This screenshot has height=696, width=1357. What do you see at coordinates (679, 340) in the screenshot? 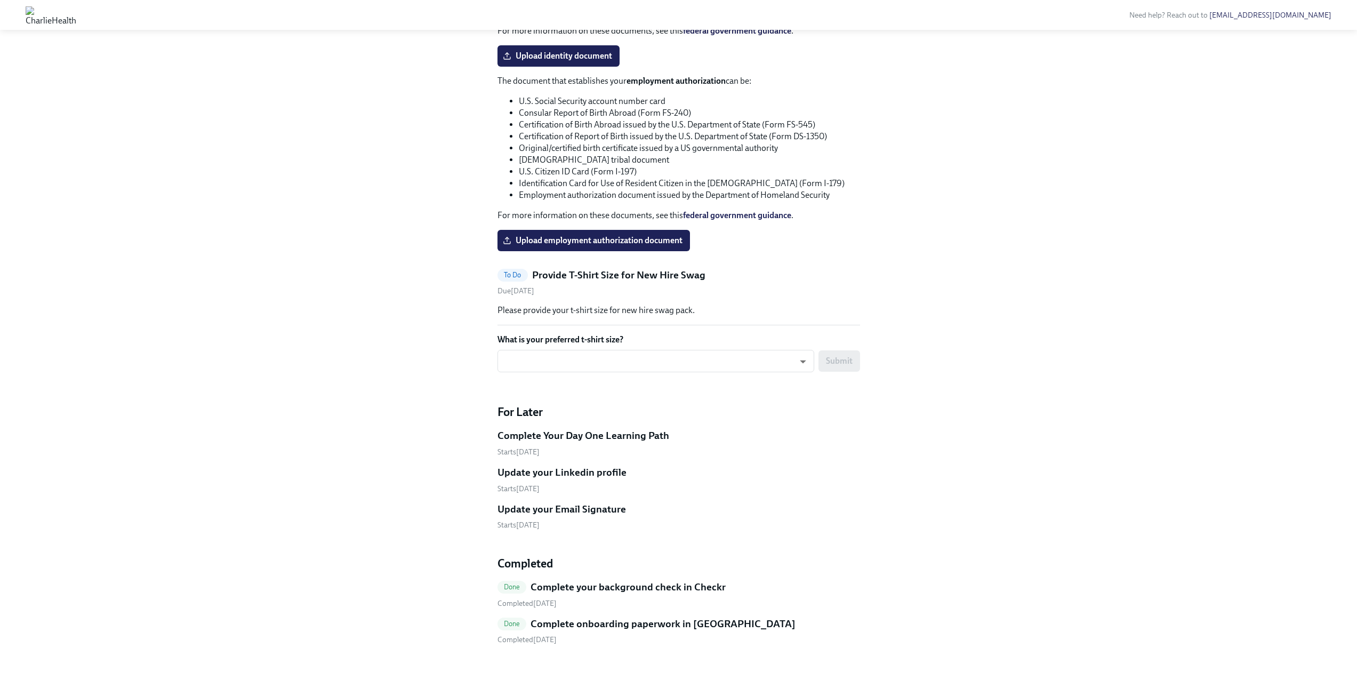
I see `label: What is your preferred t-shirt size?` at bounding box center [679, 340].